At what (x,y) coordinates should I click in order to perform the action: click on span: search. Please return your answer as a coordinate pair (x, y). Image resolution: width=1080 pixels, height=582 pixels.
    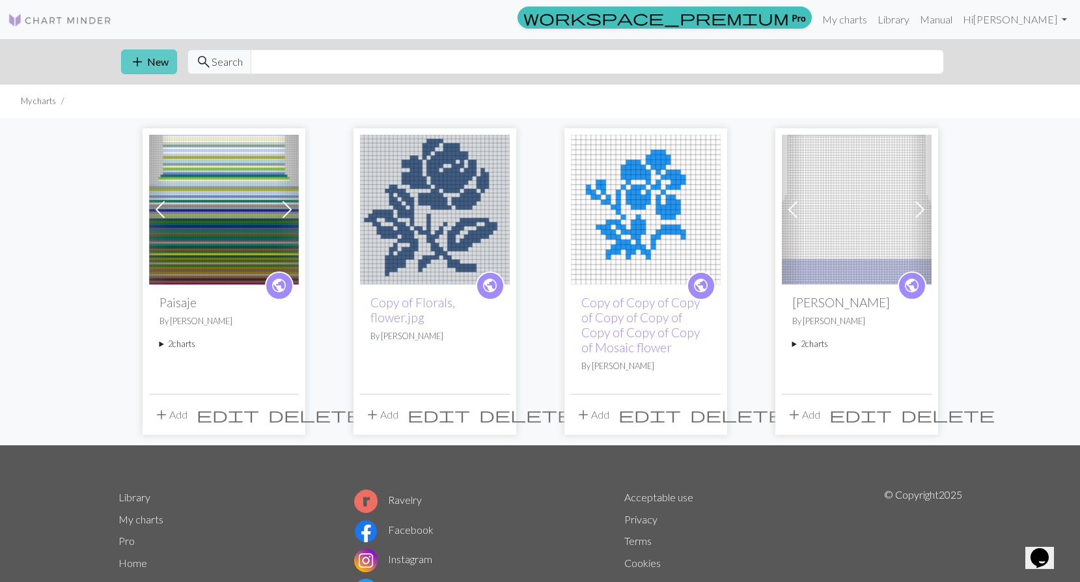
    Looking at the image, I should click on (204, 62).